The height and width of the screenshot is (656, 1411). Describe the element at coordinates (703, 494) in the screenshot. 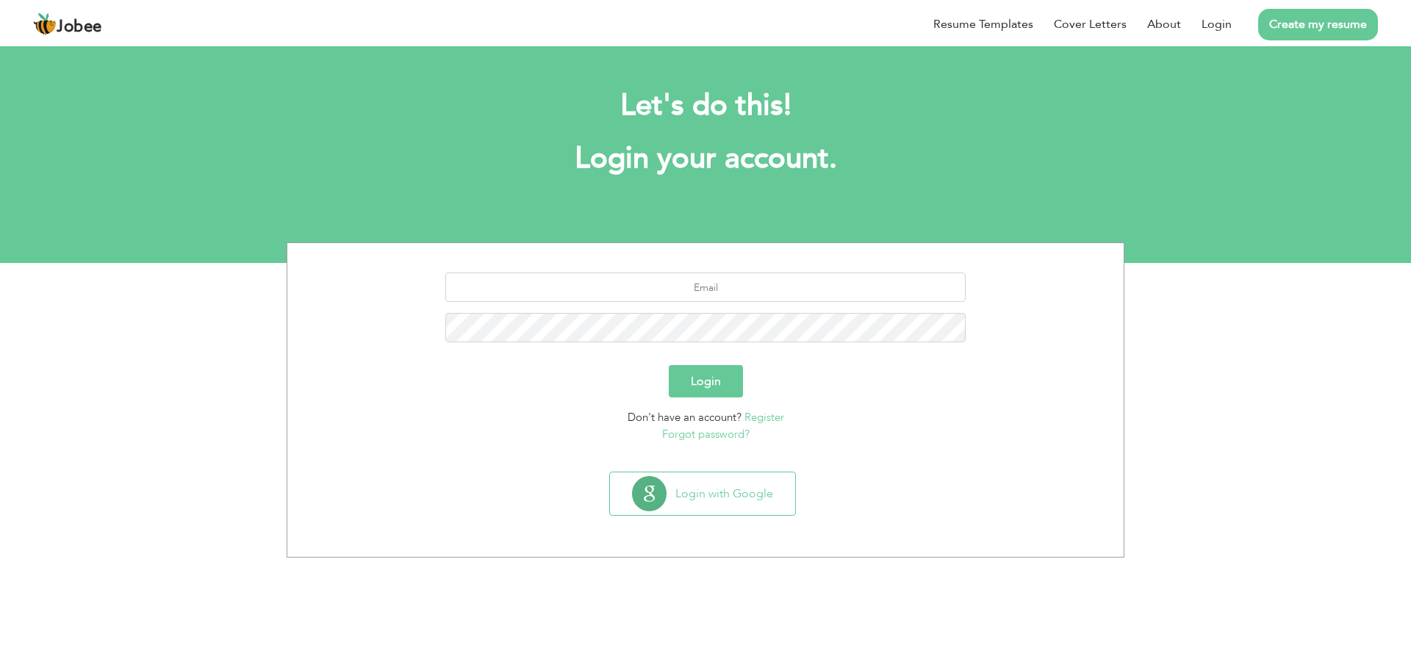

I see `button: Login with Google` at that location.